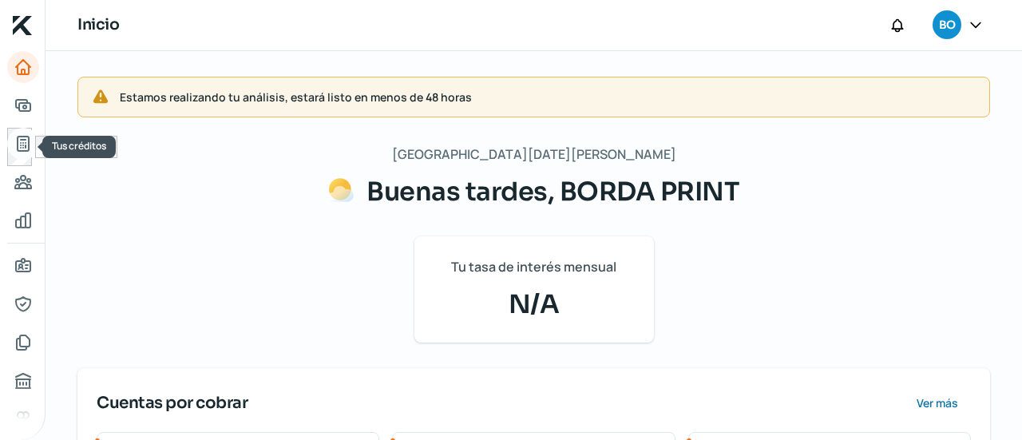 The height and width of the screenshot is (440, 1022). I want to click on span: Buenas tardes, BORDA PRINT, so click(553, 192).